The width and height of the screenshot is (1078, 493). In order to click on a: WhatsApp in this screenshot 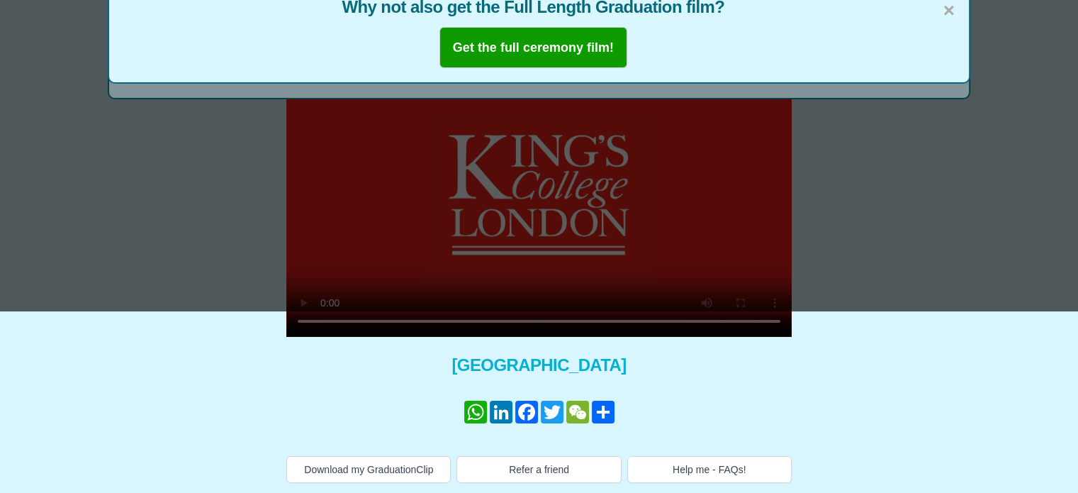, I will do `click(476, 412)`.